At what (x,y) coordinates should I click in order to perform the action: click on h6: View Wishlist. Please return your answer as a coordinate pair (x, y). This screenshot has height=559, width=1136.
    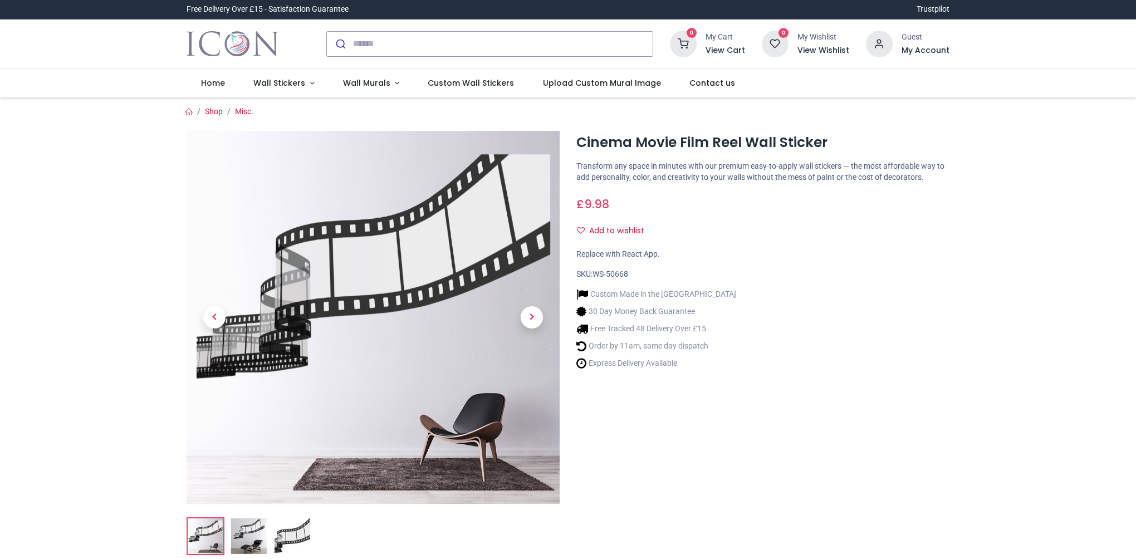
    Looking at the image, I should click on (823, 51).